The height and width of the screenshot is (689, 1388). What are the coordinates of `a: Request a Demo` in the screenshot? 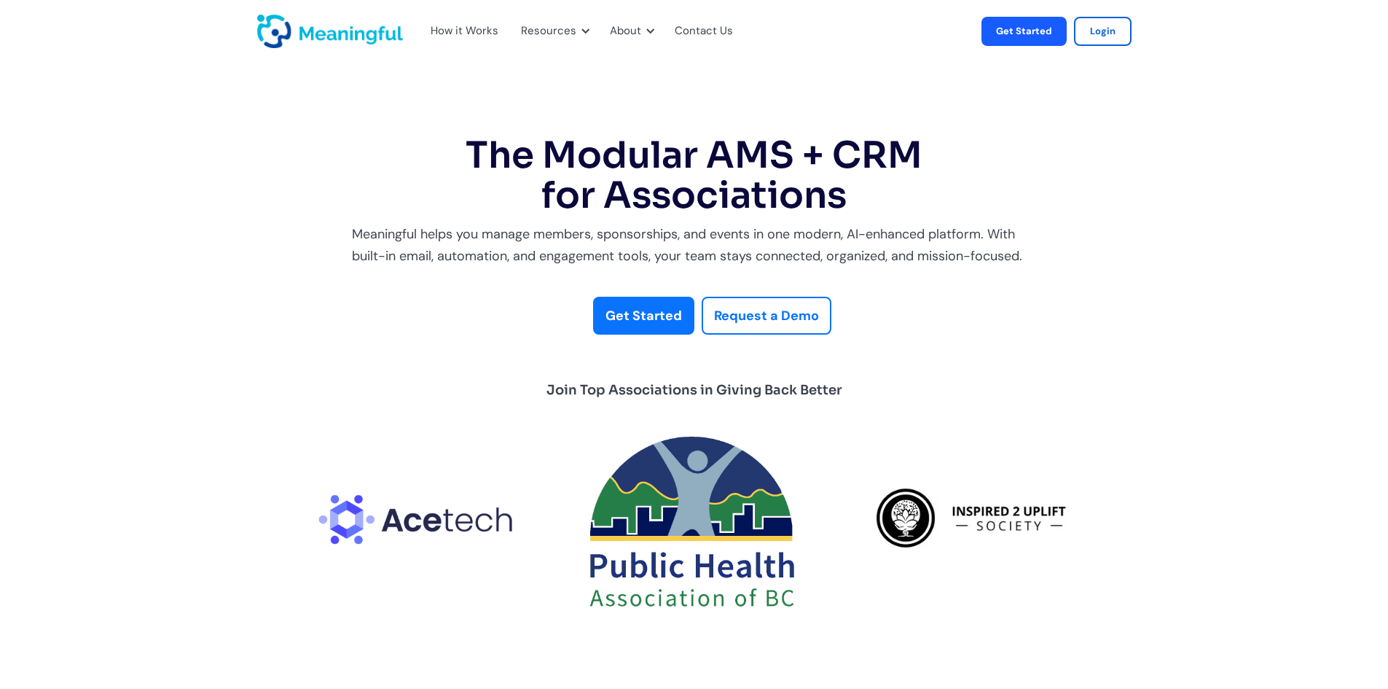 It's located at (767, 316).